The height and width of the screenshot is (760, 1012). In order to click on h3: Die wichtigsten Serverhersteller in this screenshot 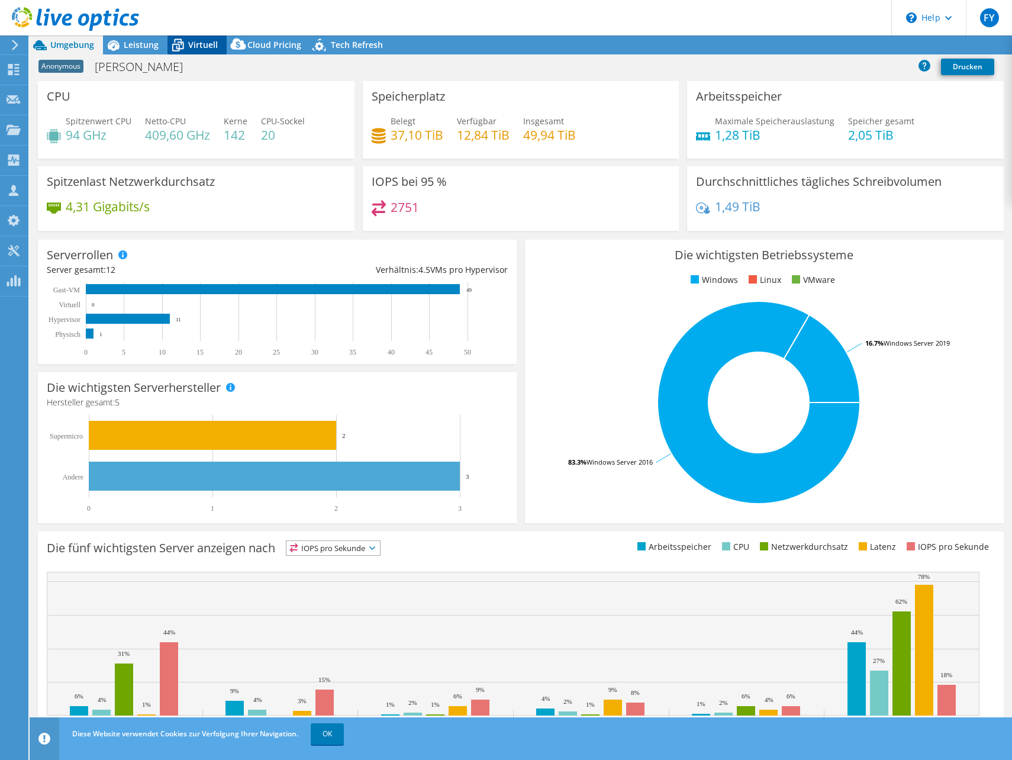, I will do `click(134, 388)`.